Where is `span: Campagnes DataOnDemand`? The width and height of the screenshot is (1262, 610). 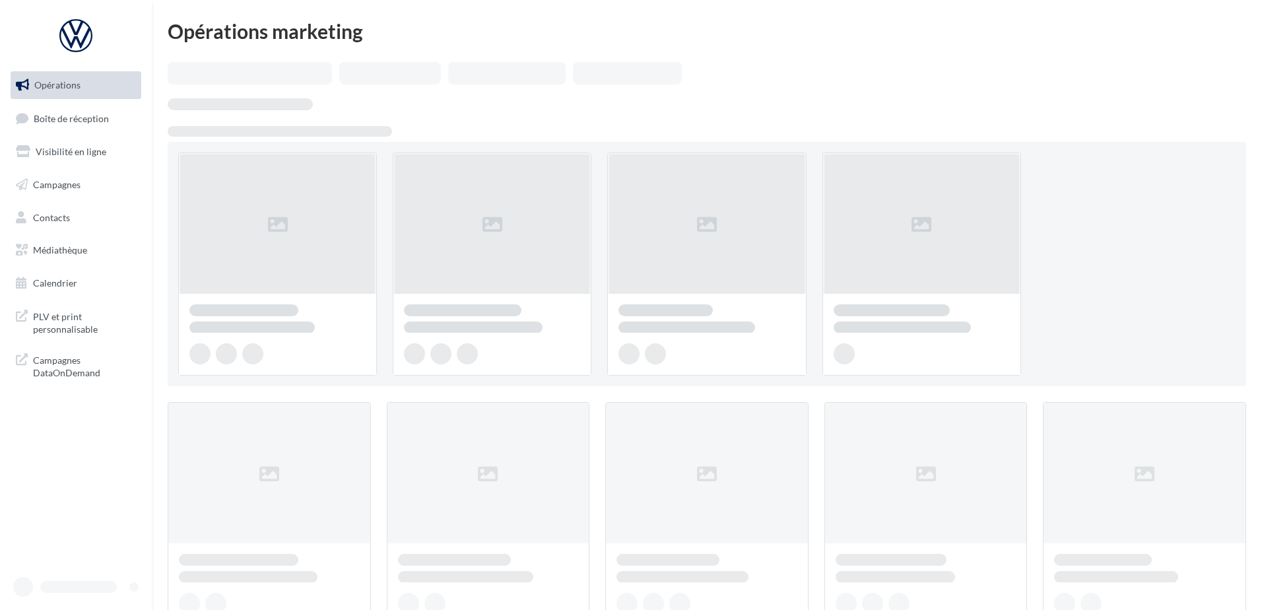
span: Campagnes DataOnDemand is located at coordinates (84, 365).